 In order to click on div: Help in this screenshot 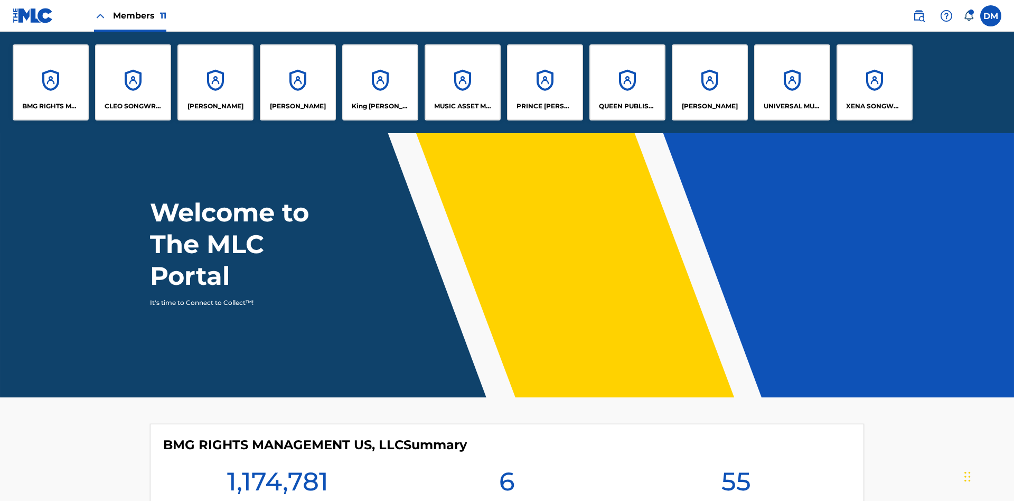, I will do `click(946, 16)`.